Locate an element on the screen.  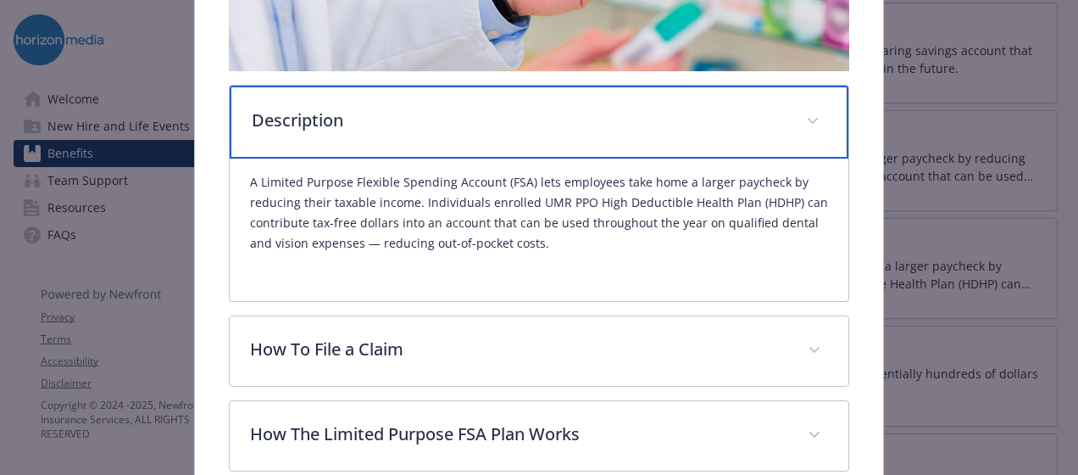
p: How The Limited Purpose FSA Plan Works is located at coordinates (519, 434).